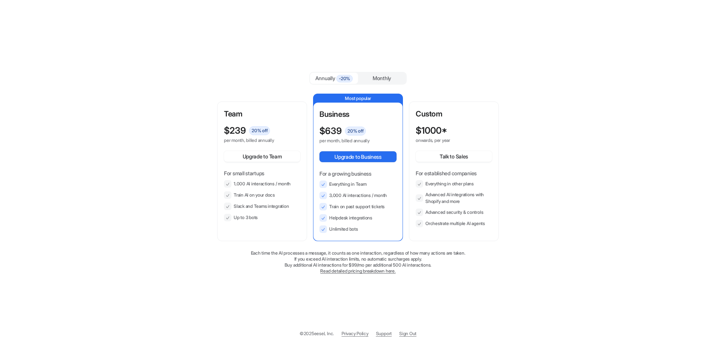  I want to click on p: If you exceed AI interaction limits, no automatic surcharges apply., so click(358, 259).